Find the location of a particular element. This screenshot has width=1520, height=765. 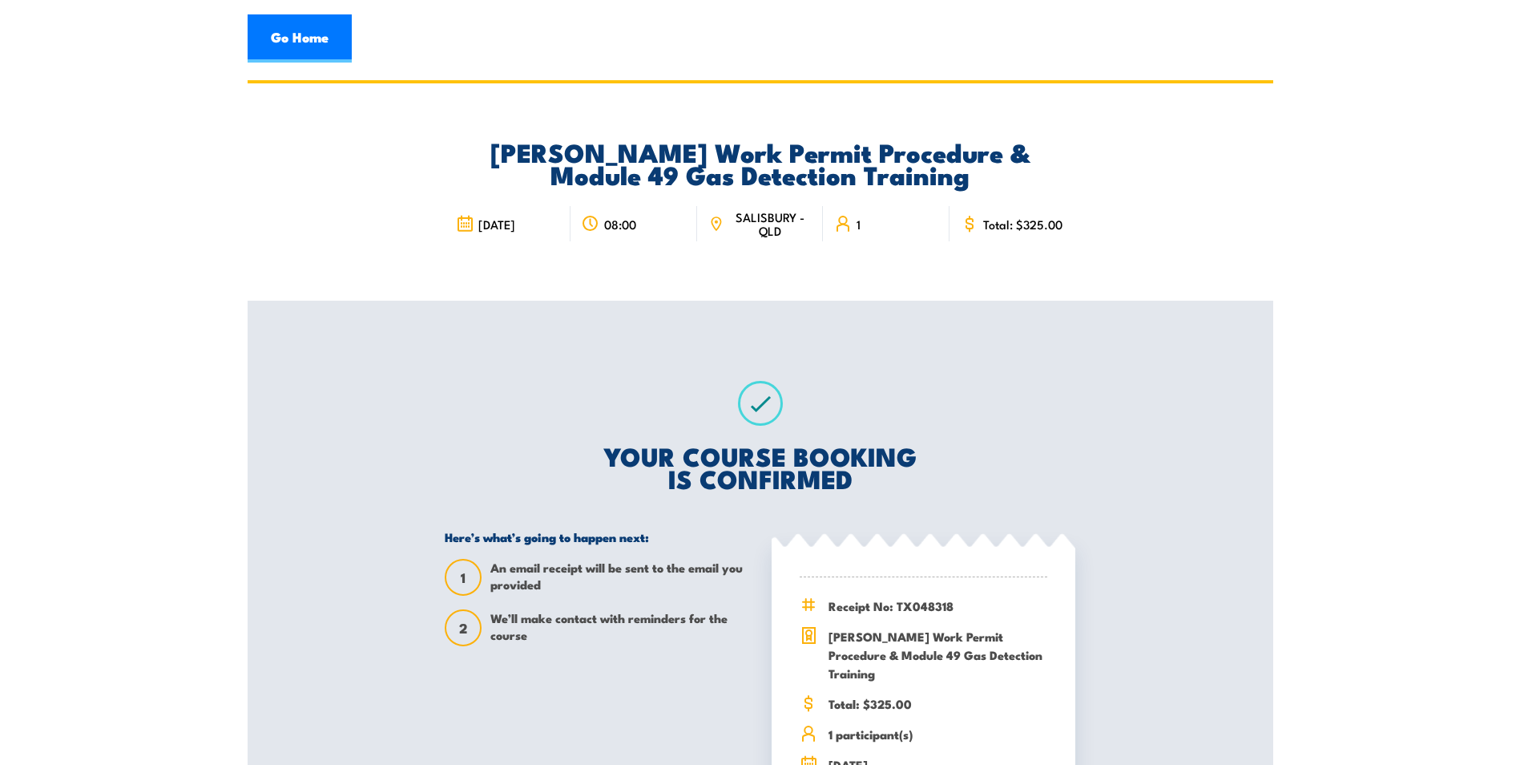

span: 2 is located at coordinates (463, 628).